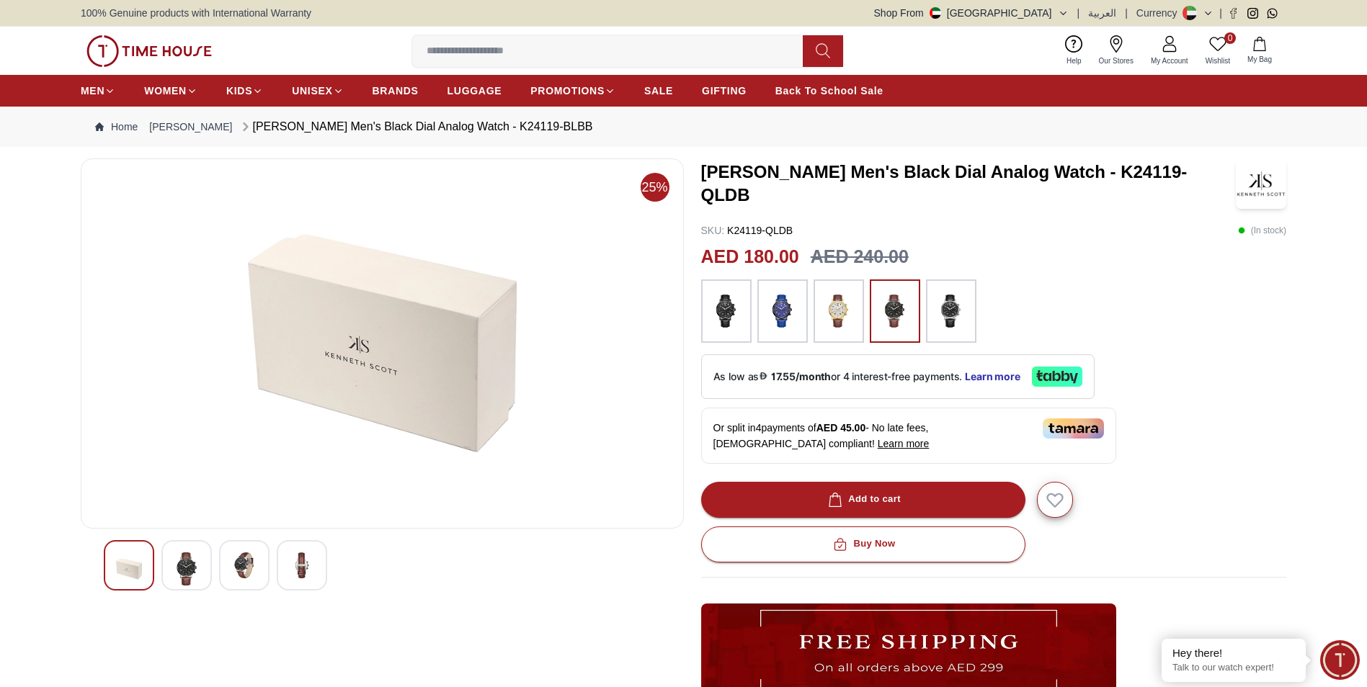 This screenshot has height=687, width=1367. I want to click on div: Buy Now, so click(862, 544).